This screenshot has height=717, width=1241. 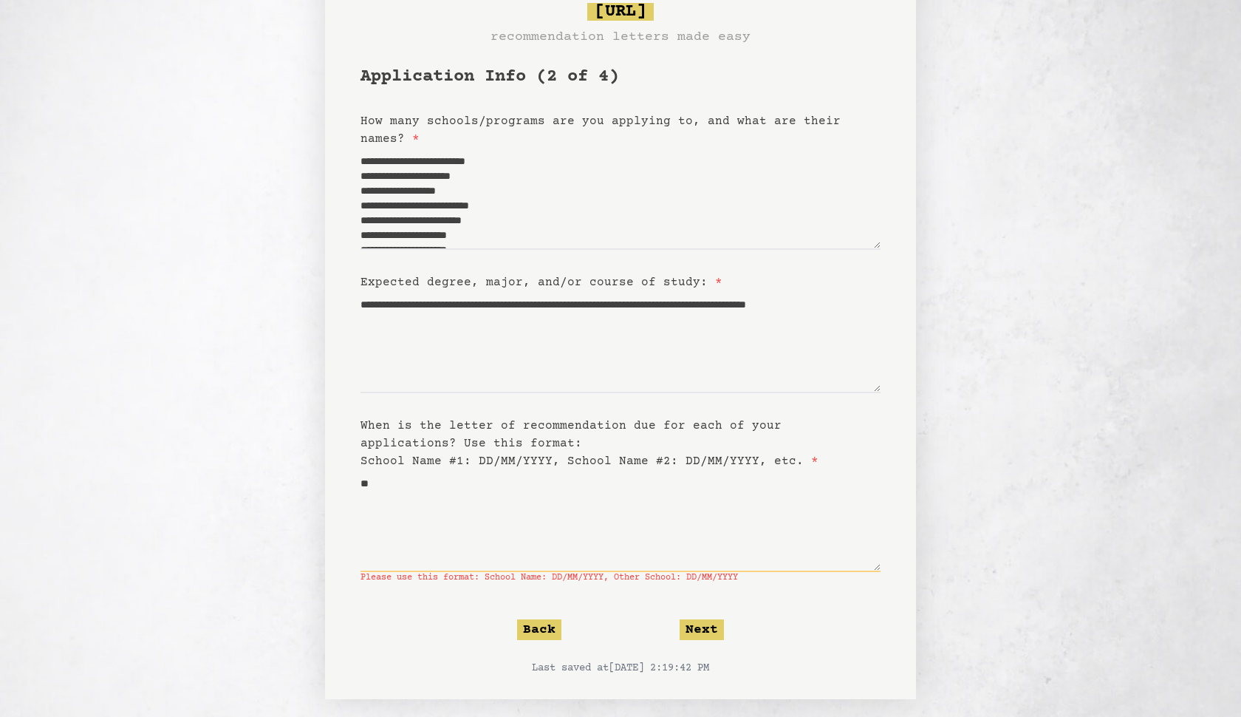 I want to click on button: Back, so click(x=539, y=629).